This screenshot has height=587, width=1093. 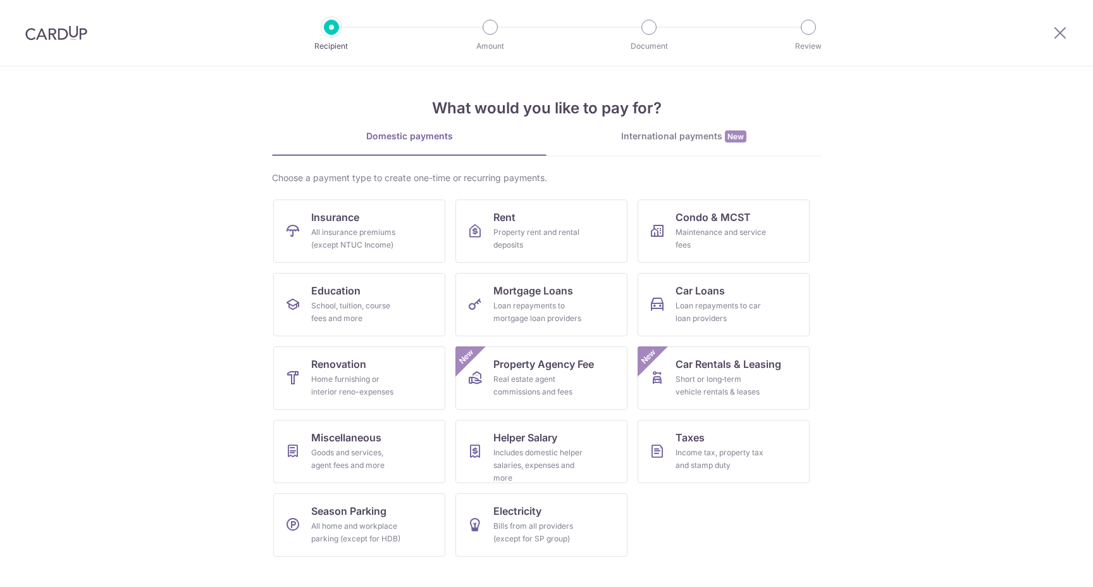 What do you see at coordinates (346, 437) in the screenshot?
I see `span: Miscellaneous` at bounding box center [346, 437].